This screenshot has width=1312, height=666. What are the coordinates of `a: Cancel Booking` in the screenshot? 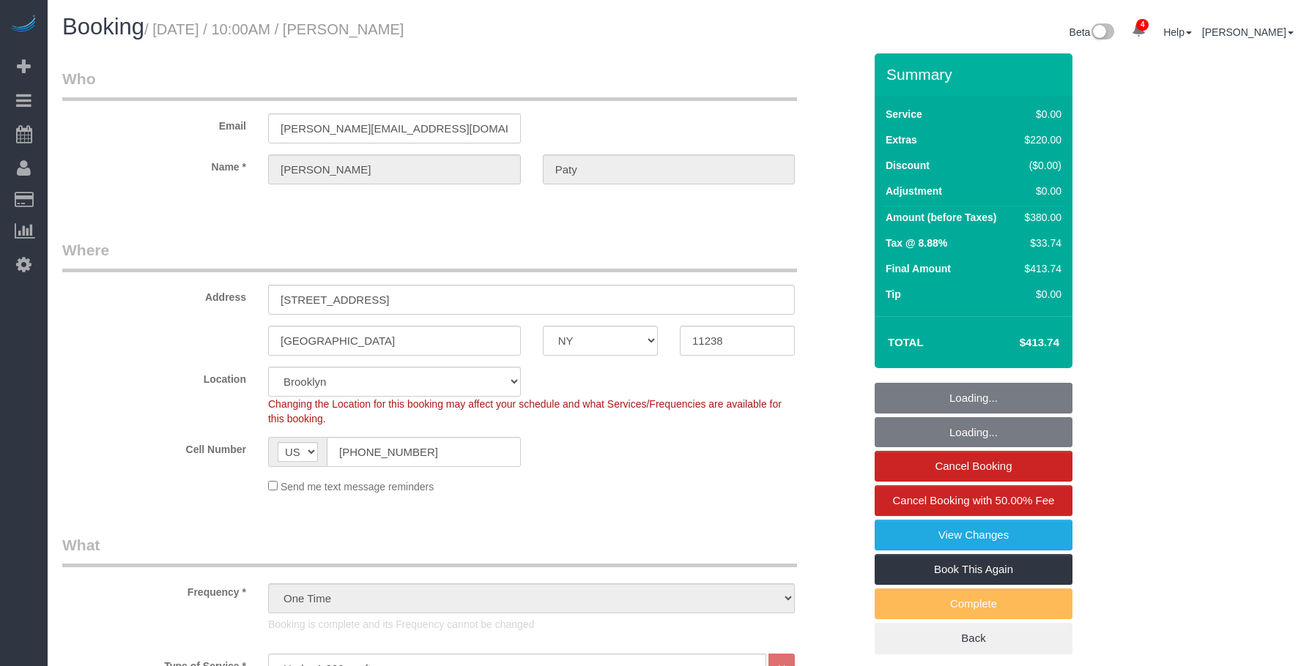 It's located at (973, 466).